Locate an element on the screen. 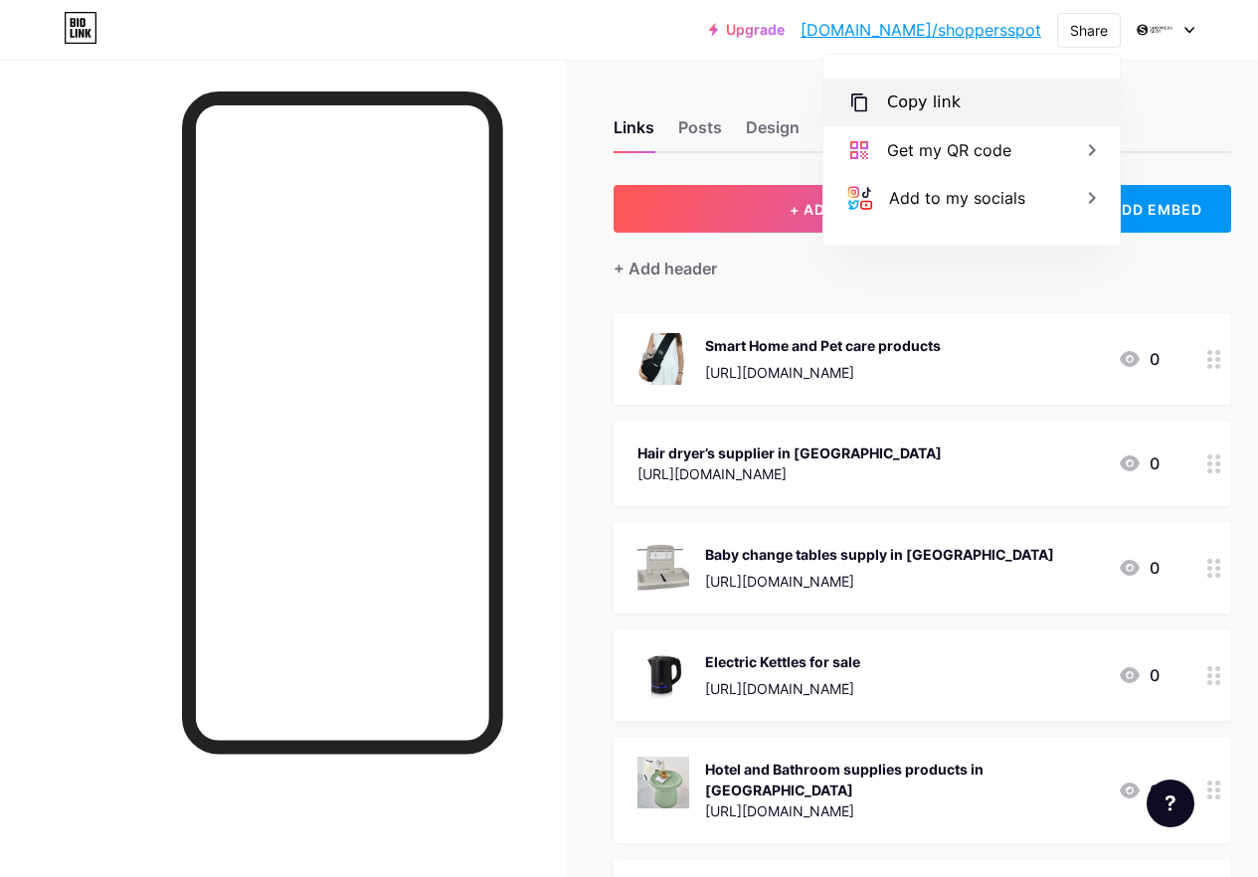 Image resolution: width=1258 pixels, height=877 pixels. div: + ADD EMBED is located at coordinates (1149, 209).